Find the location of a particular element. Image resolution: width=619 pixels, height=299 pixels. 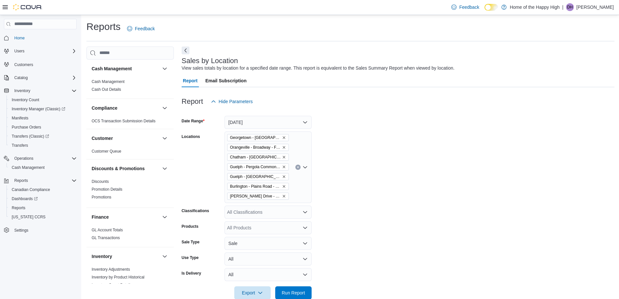

span: Home is located at coordinates (19, 38).